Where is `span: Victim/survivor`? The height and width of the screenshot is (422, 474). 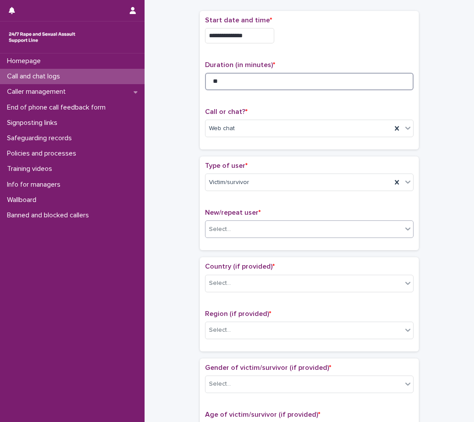
span: Victim/survivor is located at coordinates (229, 182).